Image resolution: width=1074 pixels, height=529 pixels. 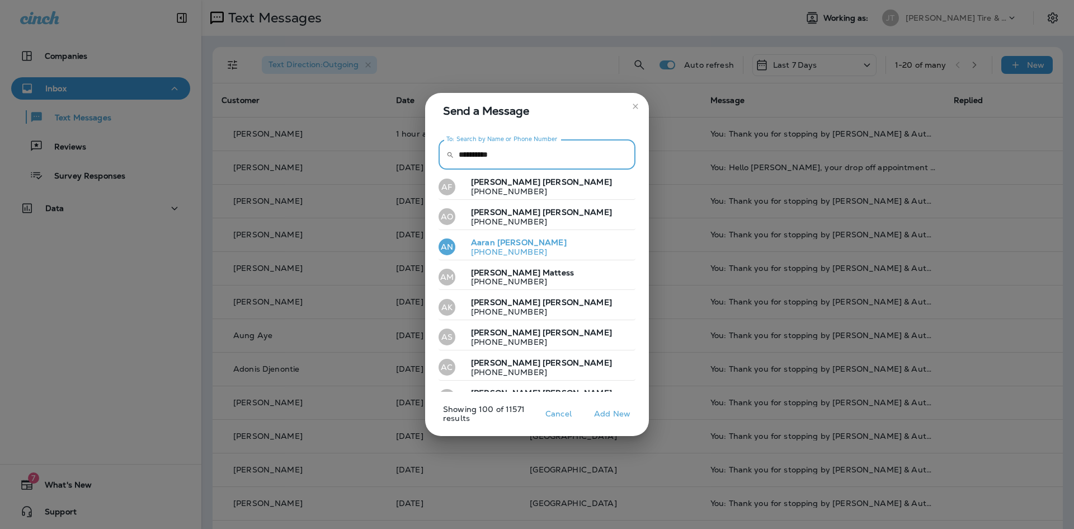 I want to click on button: Add New, so click(x=612, y=413).